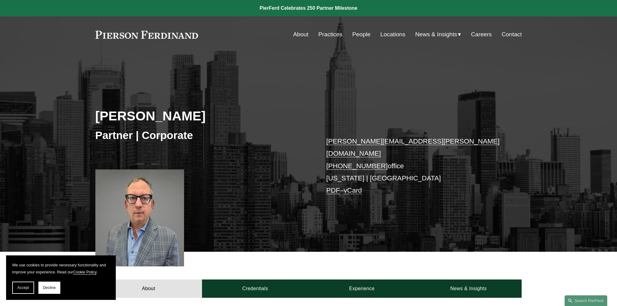  What do you see at coordinates (469, 289) in the screenshot?
I see `a: News & Insights` at bounding box center [469, 289].